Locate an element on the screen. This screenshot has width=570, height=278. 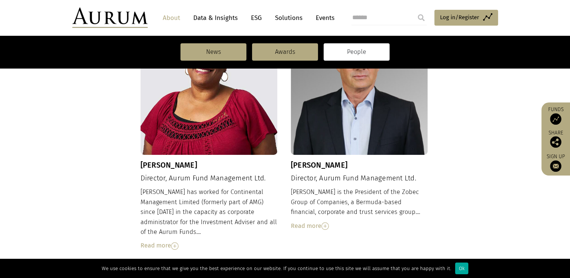
img: Sign up to our newsletter is located at coordinates (555, 166).